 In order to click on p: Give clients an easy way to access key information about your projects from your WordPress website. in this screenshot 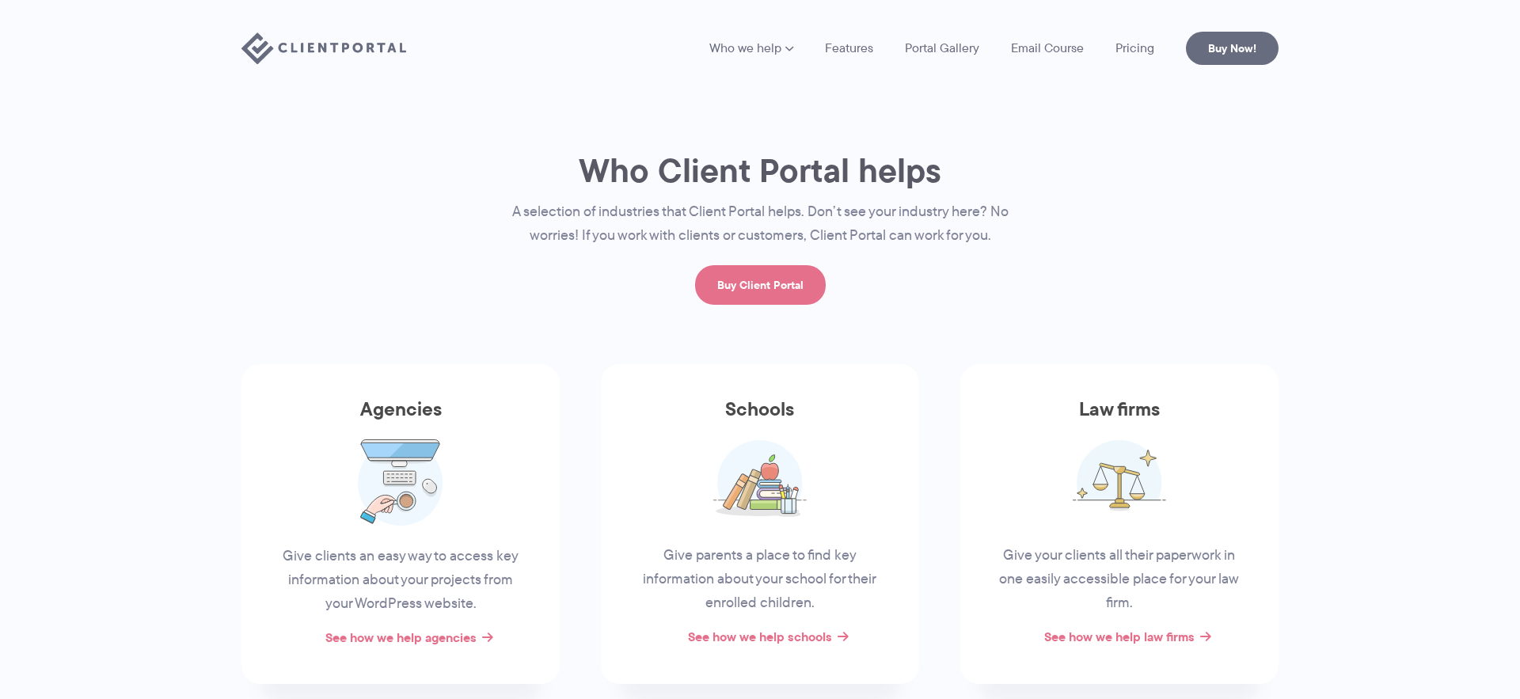, I will do `click(400, 580)`.